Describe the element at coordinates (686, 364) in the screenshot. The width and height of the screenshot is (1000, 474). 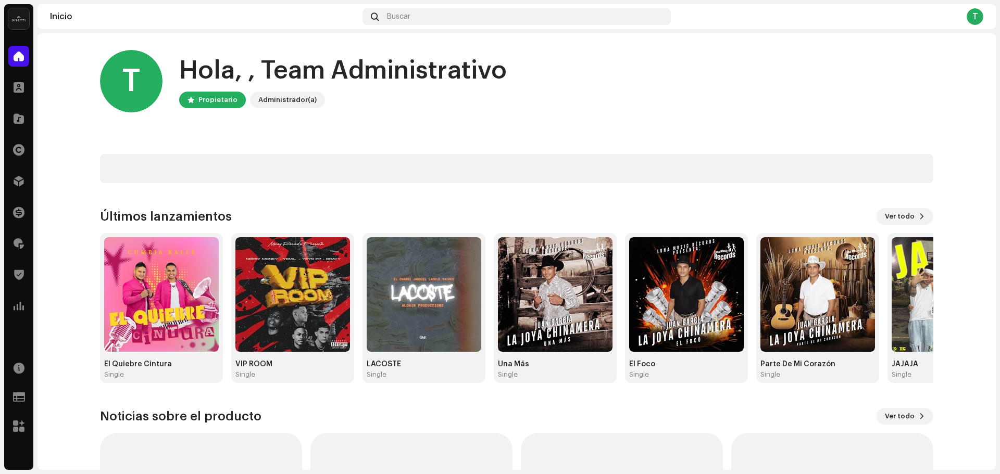
I see `div: El Foco` at that location.